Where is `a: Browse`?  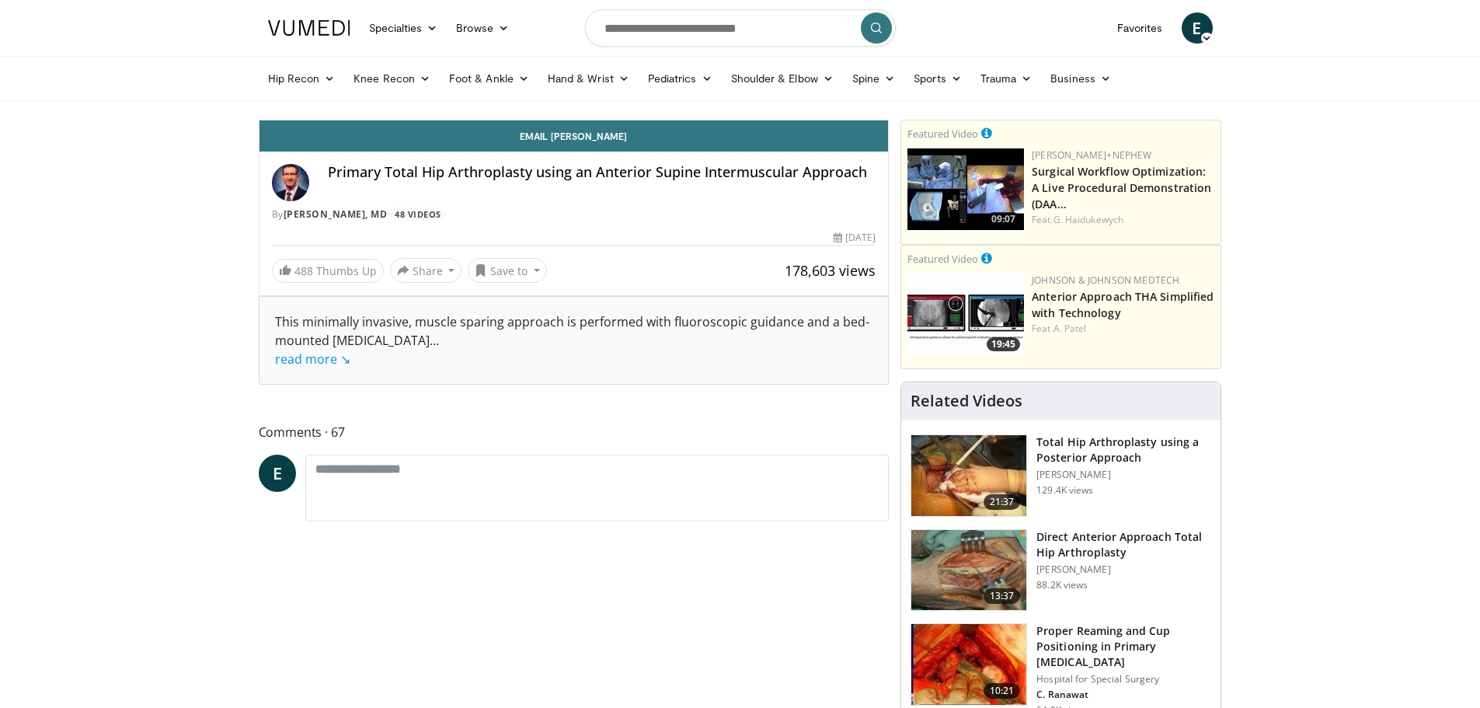 a: Browse is located at coordinates (483, 28).